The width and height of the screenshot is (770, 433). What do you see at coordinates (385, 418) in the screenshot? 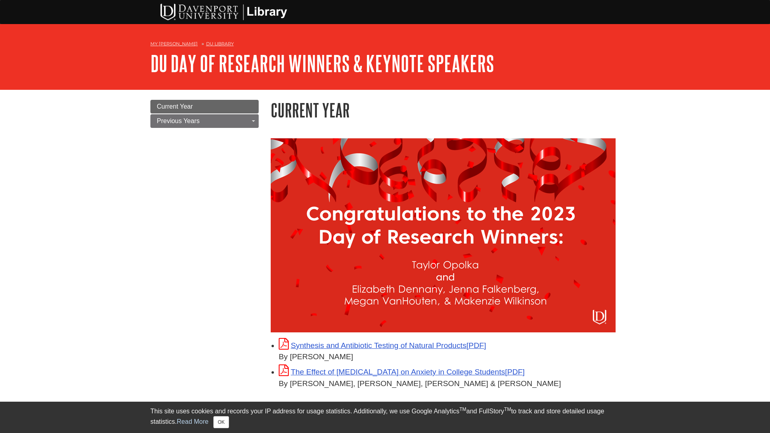
I see `div: This site uses cookies and records your IP address for usage statistics. Additionally, we use Goo...` at bounding box center [385, 418].